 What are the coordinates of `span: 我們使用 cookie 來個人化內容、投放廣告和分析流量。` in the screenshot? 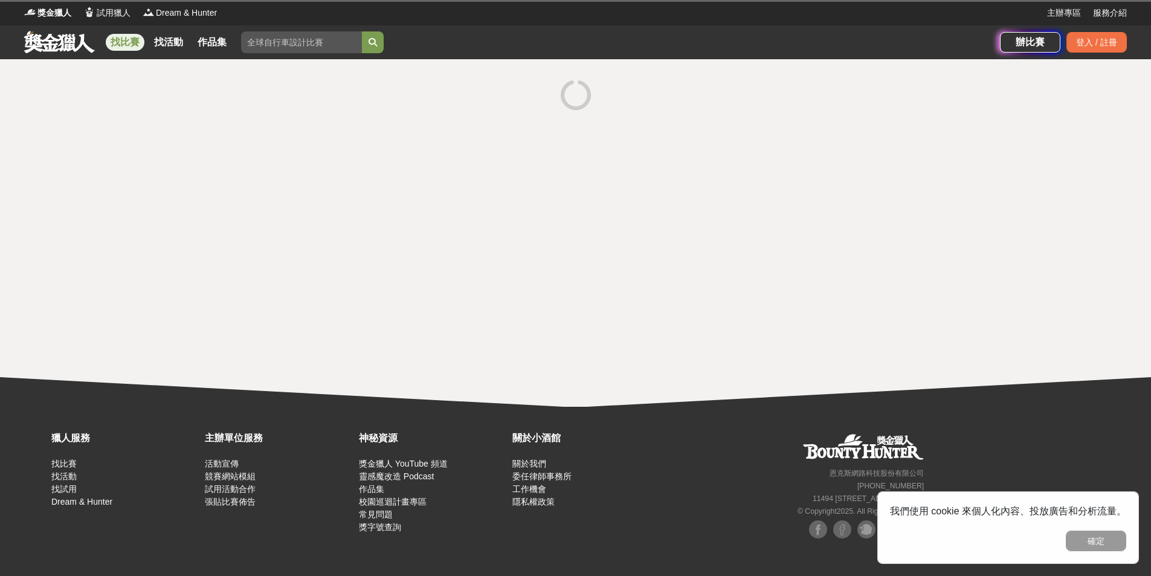 It's located at (1008, 511).